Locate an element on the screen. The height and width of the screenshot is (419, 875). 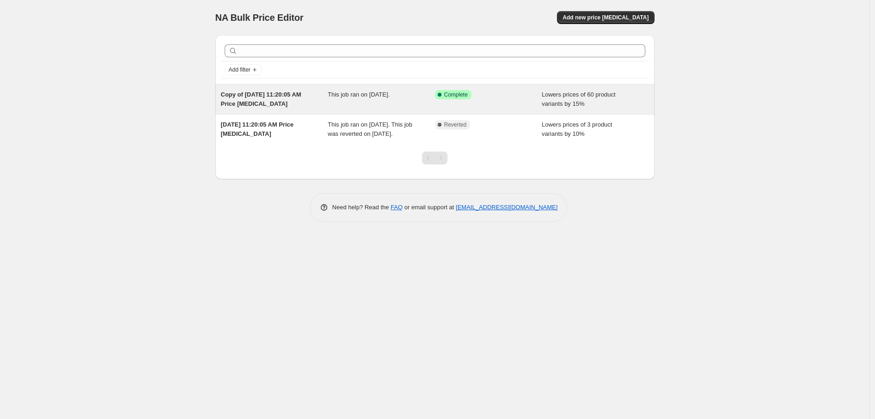
span: NA Bulk Price Editor is located at coordinates (259, 18).